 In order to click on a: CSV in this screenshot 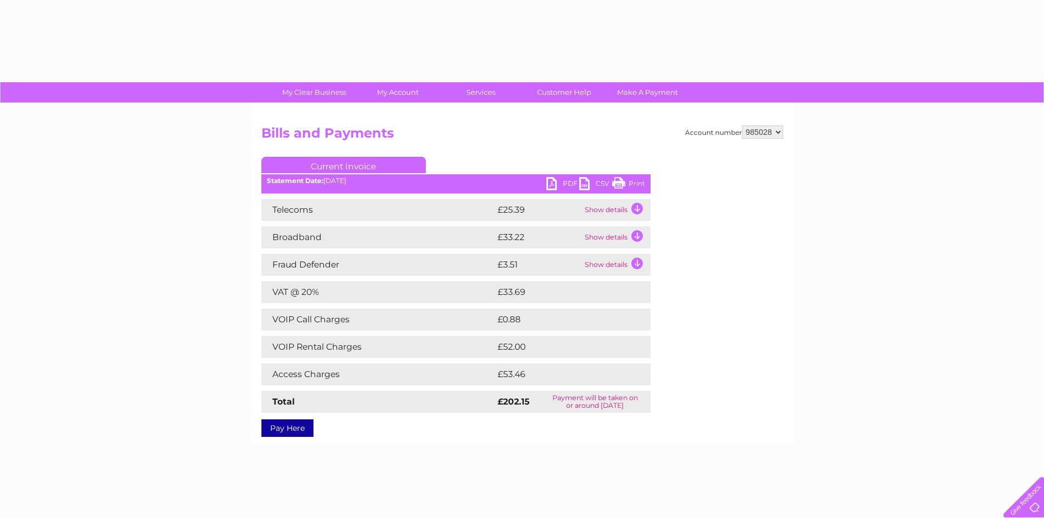, I will do `click(596, 185)`.